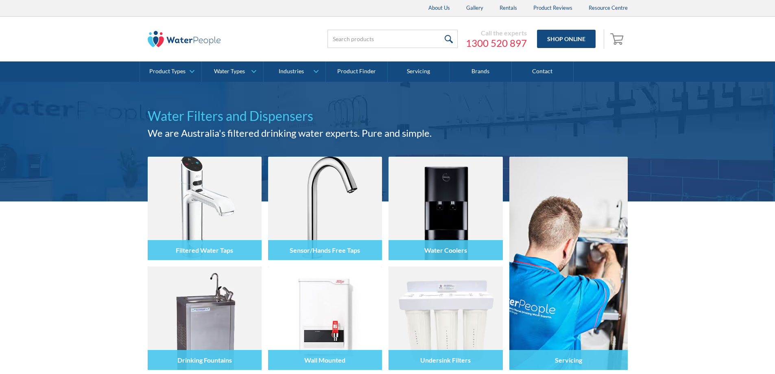  I want to click on h4: Servicing, so click(568, 359).